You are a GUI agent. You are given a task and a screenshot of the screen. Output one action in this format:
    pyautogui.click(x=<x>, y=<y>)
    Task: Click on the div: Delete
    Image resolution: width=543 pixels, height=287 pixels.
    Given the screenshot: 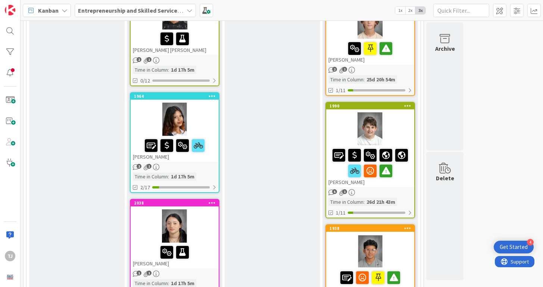 What is the action you would take?
    pyautogui.click(x=445, y=178)
    